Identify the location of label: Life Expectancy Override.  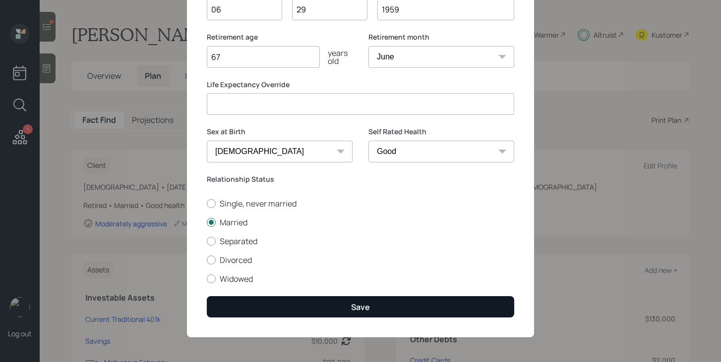
(360, 85).